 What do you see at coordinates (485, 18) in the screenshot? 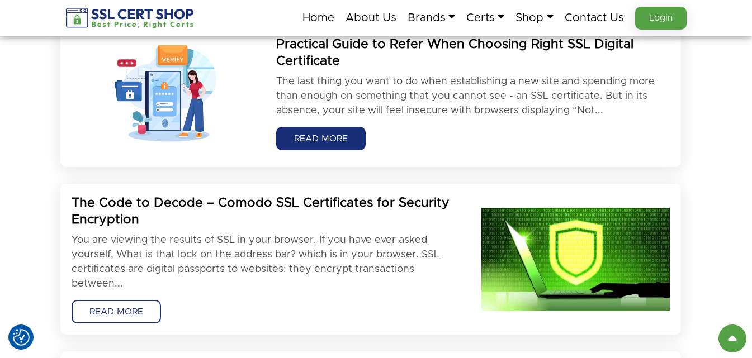
I see `a: Certs` at bounding box center [485, 18].